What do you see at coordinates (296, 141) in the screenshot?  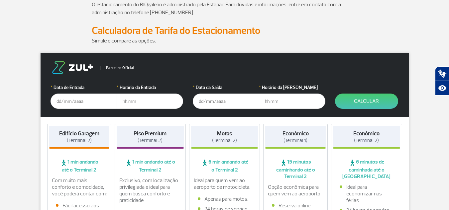 I see `span: (Terminal 1)` at bounding box center [296, 141].